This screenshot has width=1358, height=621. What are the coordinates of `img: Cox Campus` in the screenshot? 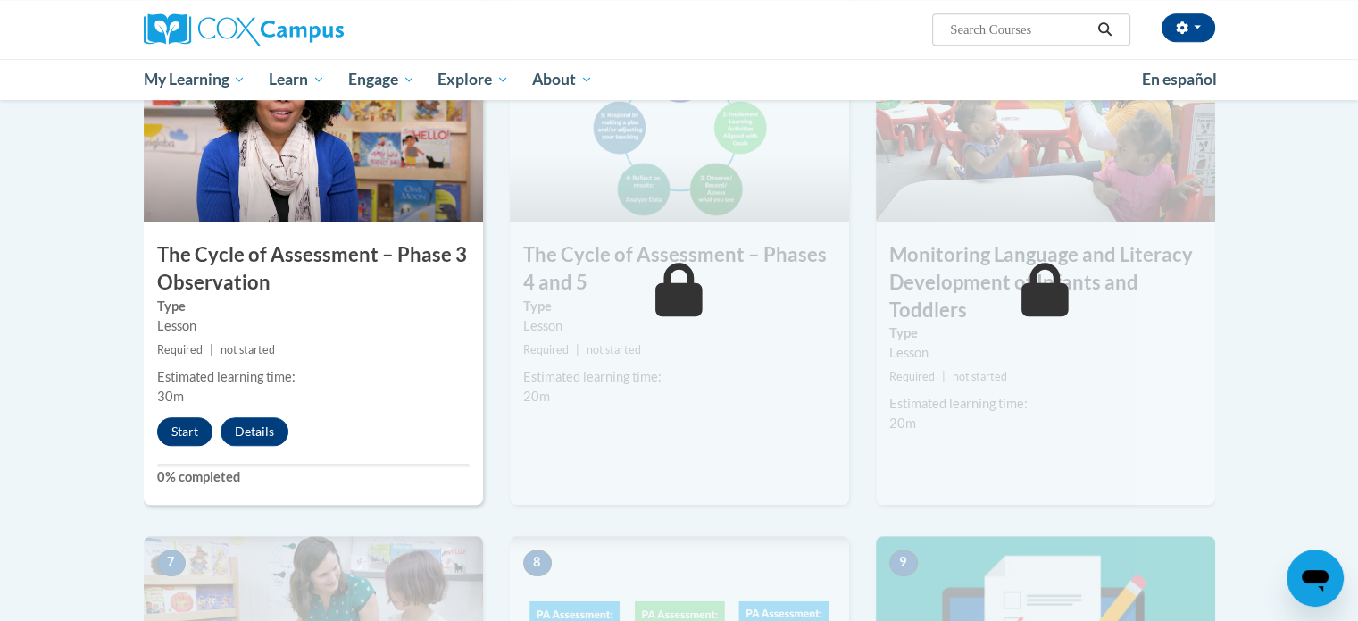 It's located at (244, 29).